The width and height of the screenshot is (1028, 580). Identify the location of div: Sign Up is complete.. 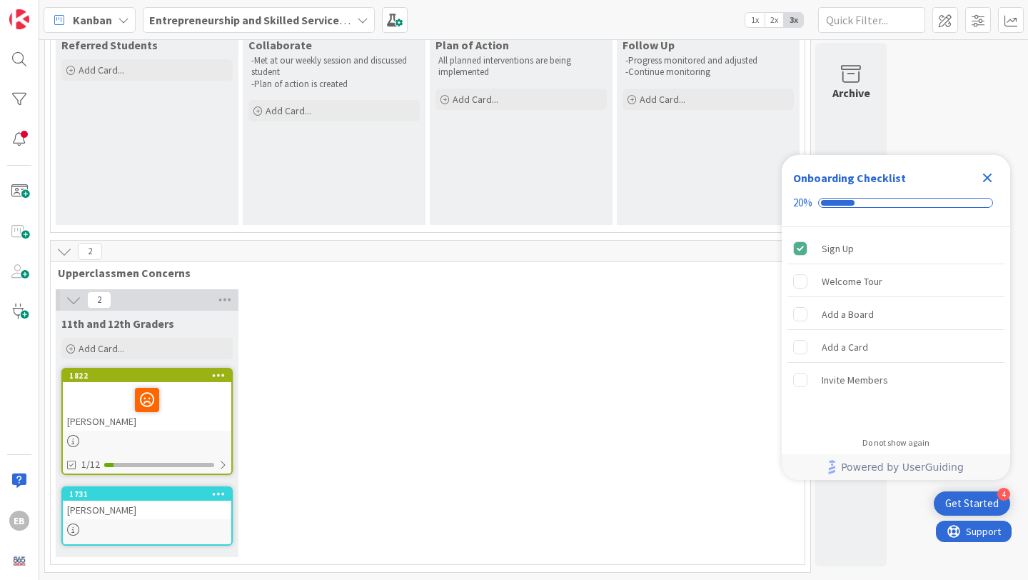
(896, 248).